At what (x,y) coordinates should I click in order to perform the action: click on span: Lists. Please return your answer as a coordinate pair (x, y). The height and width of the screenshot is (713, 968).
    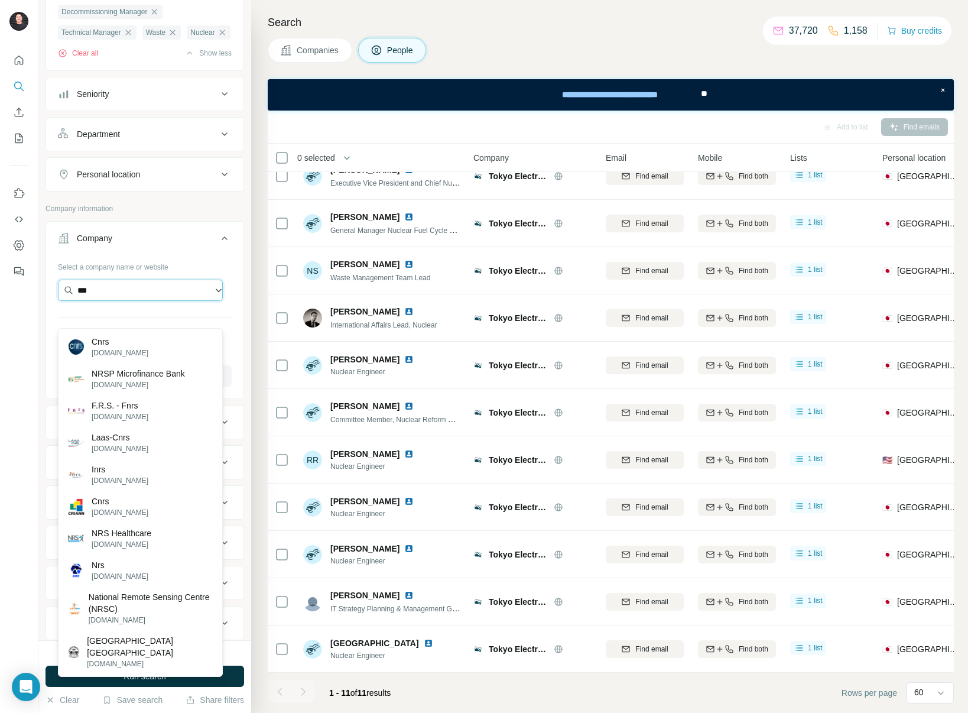
    Looking at the image, I should click on (798, 158).